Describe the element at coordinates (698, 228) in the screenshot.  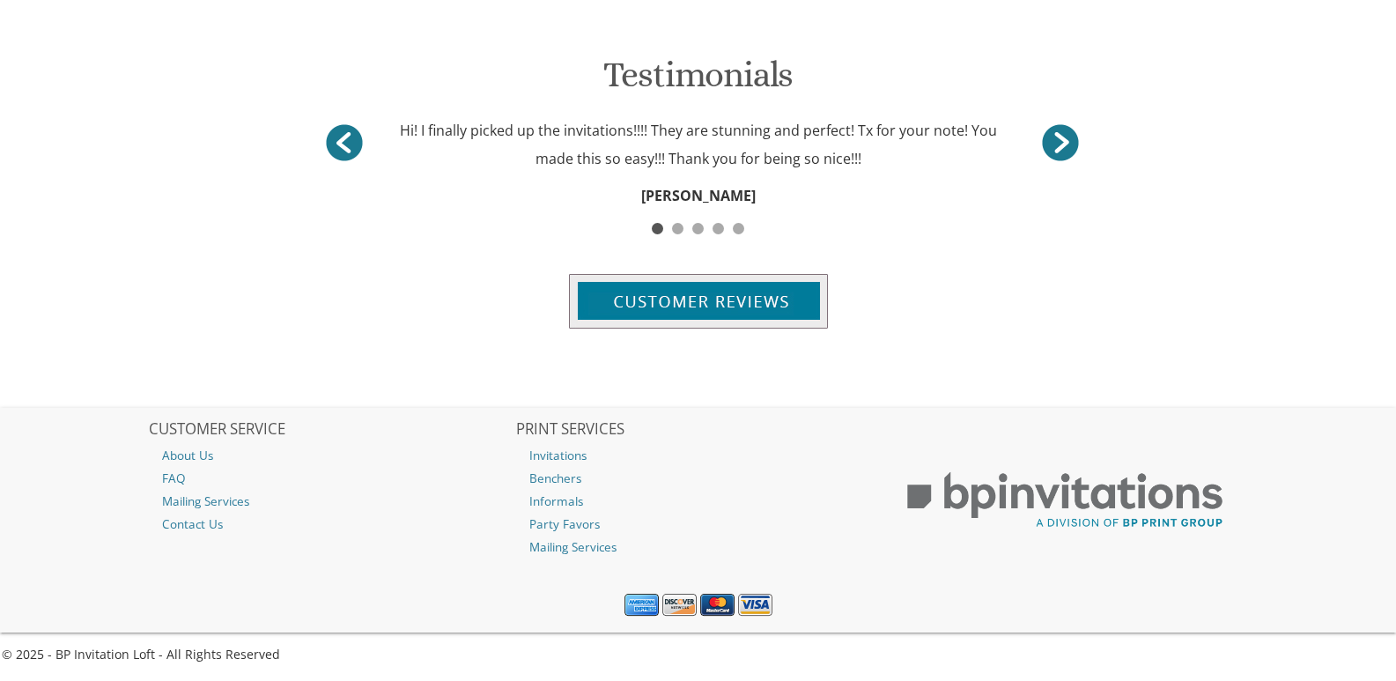
I see `span: 3` at that location.